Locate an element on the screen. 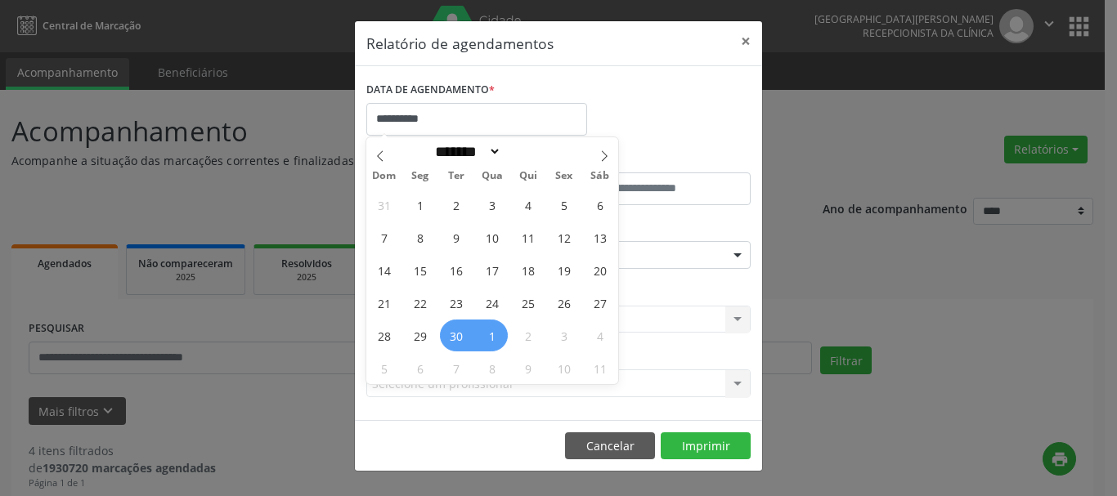  span: Setembro 1, 2025 is located at coordinates (420, 204).